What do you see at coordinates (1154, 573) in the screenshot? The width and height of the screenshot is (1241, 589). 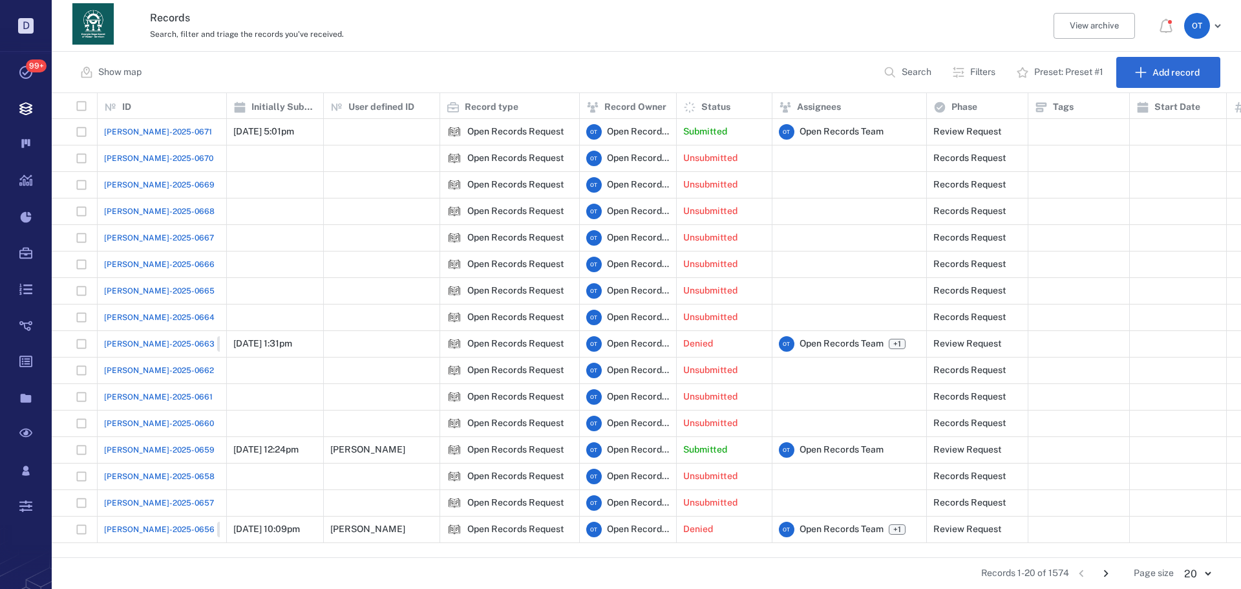 I see `span: Page size` at bounding box center [1154, 573].